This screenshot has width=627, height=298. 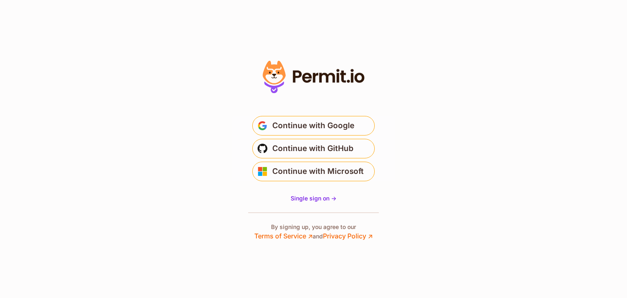 What do you see at coordinates (314, 149) in the screenshot?
I see `button: Continue with GitHub` at bounding box center [314, 149].